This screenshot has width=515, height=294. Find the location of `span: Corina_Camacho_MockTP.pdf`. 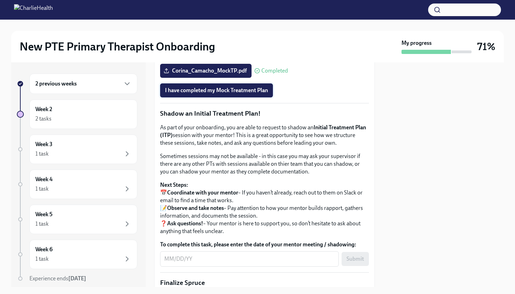

span: Corina_Camacho_MockTP.pdf is located at coordinates (205, 71).